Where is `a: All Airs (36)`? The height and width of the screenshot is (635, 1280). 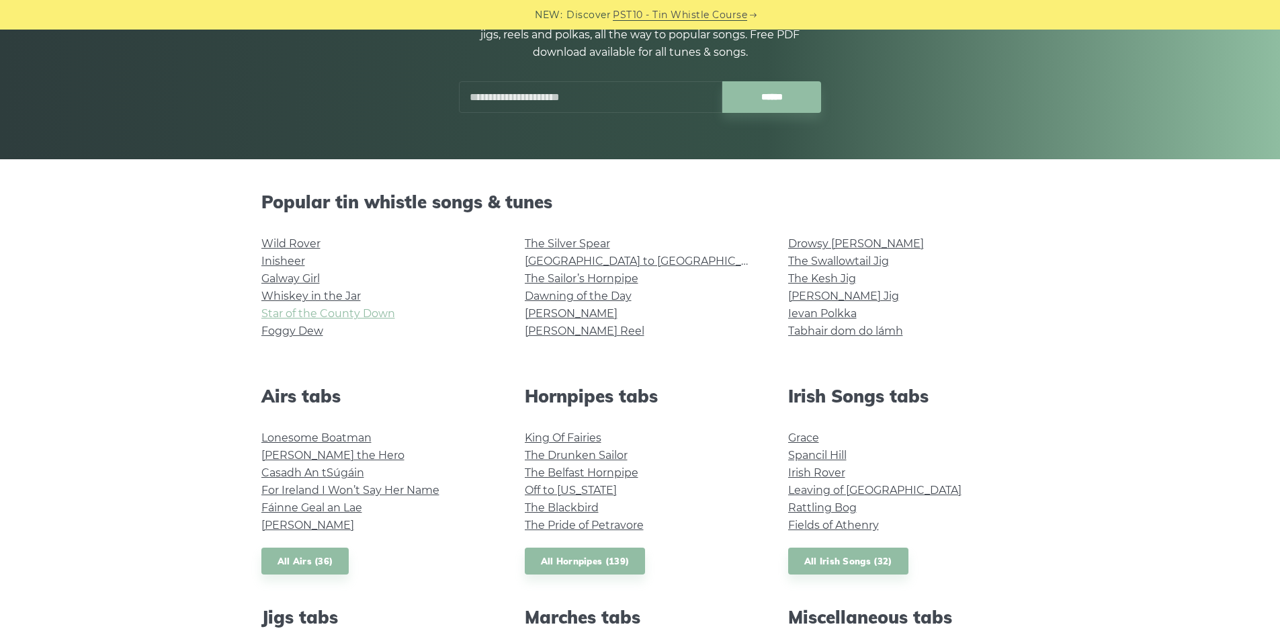 a: All Airs (36) is located at coordinates (305, 561).